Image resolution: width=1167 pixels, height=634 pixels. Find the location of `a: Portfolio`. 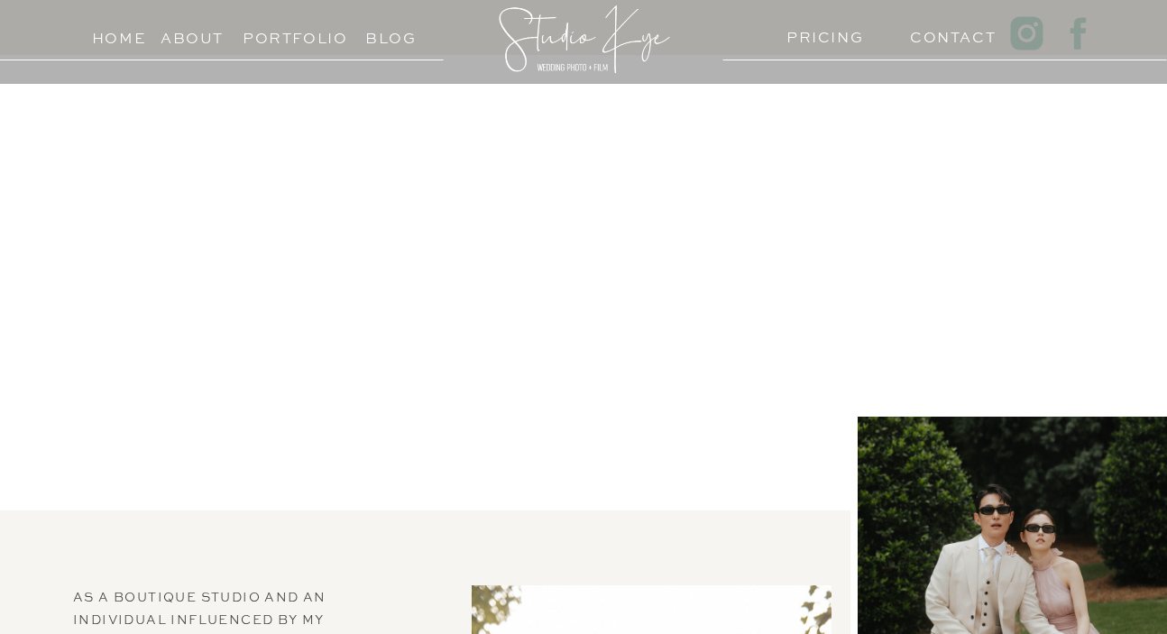

a: Portfolio is located at coordinates (283, 33).